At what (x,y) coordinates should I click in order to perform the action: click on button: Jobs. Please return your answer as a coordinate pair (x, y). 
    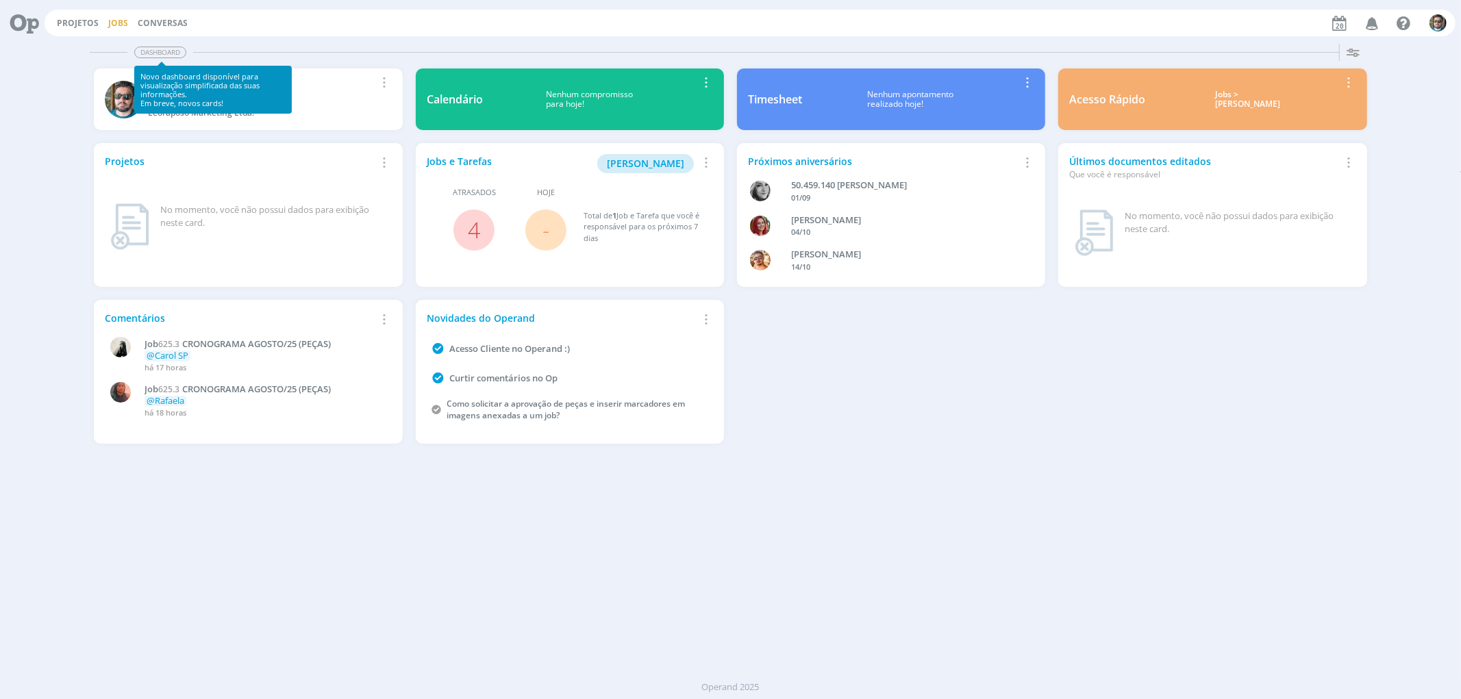
    Looking at the image, I should click on (118, 23).